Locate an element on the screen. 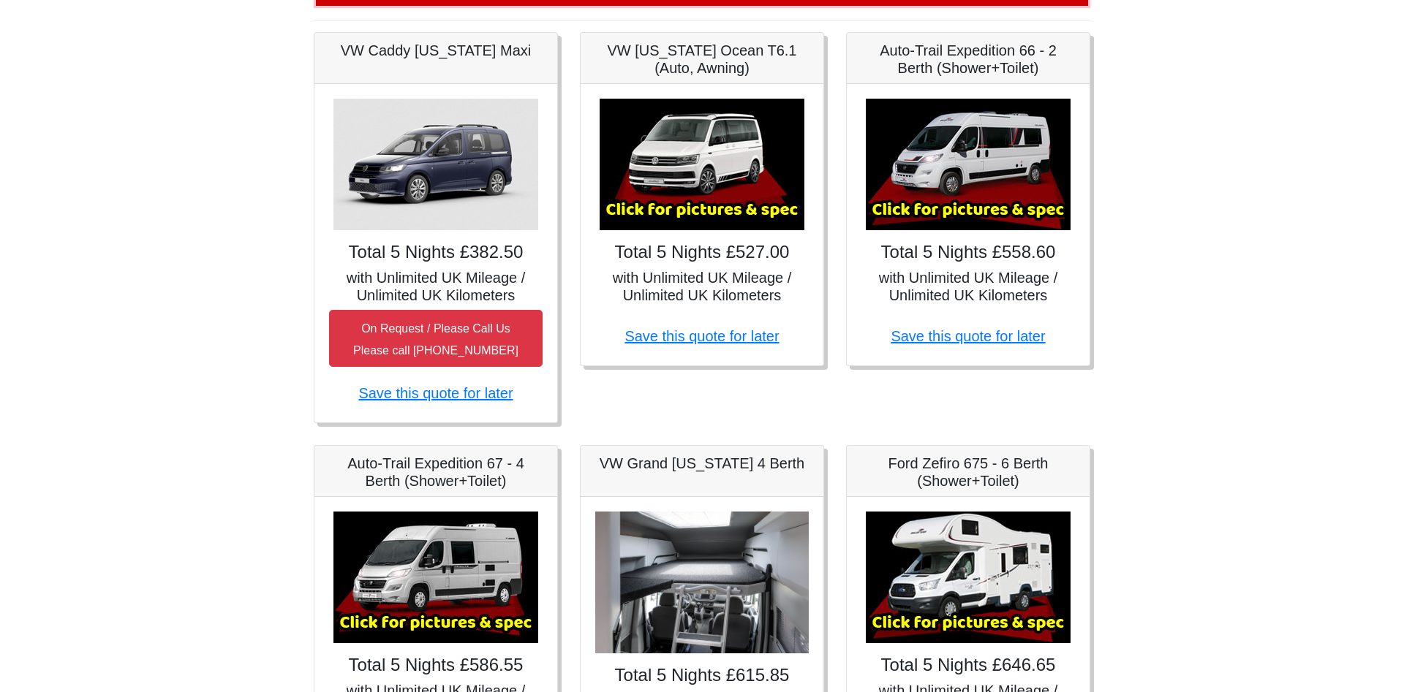  img: Ford Zefiro 675 - 6 Berth (Shower+Toilet) is located at coordinates (968, 578).